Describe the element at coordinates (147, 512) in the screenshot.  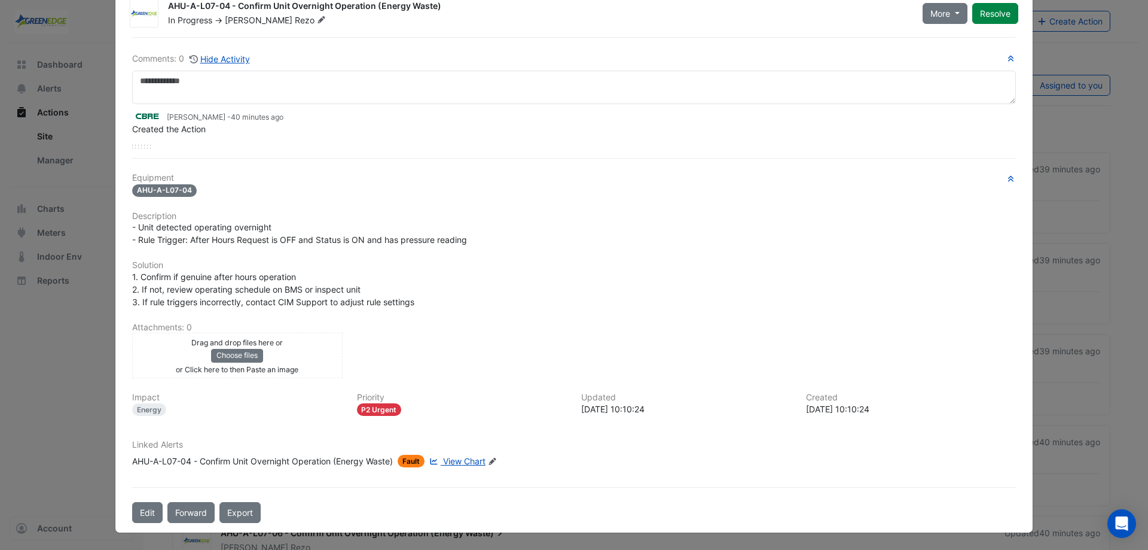
I see `button: Edit` at that location.